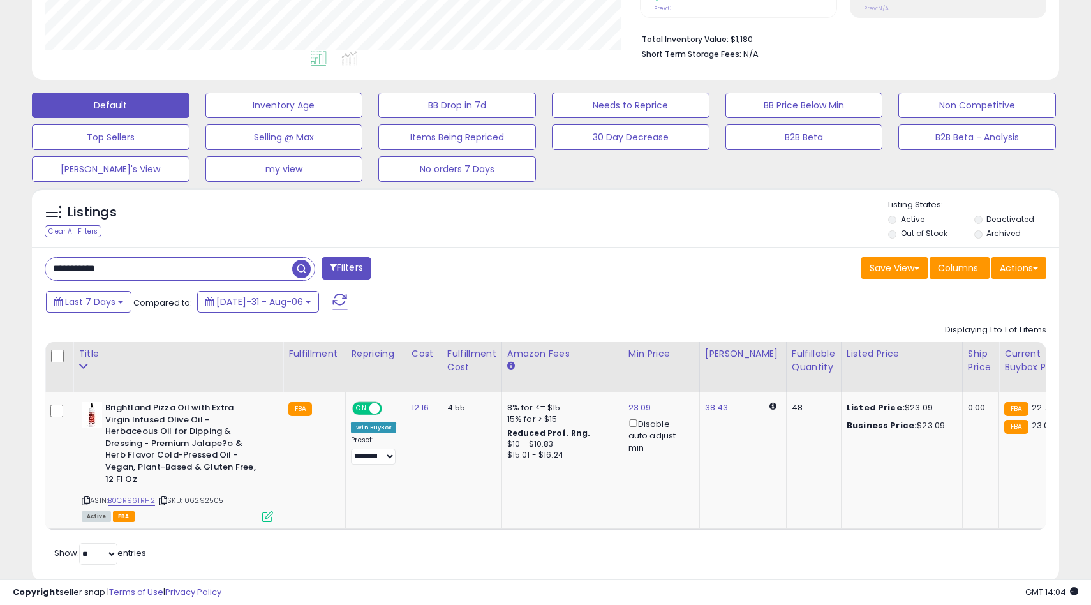 The image size is (1091, 605). I want to click on div: Preset:, so click(373, 450).